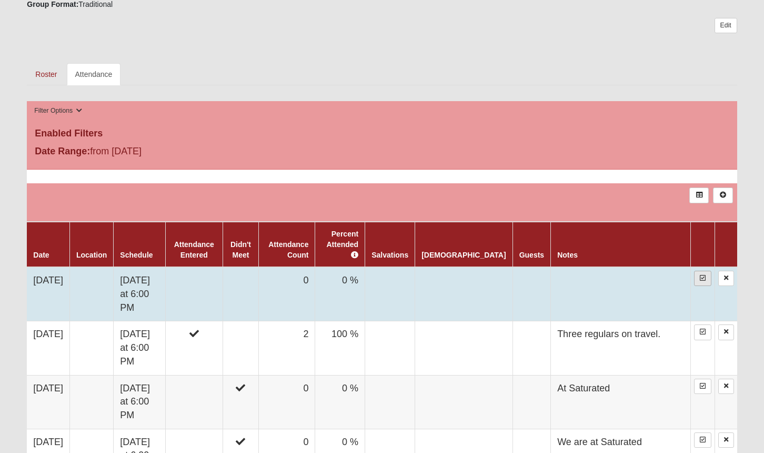 This screenshot has width=764, height=453. What do you see at coordinates (390, 244) in the screenshot?
I see `th: Salvations` at bounding box center [390, 244].